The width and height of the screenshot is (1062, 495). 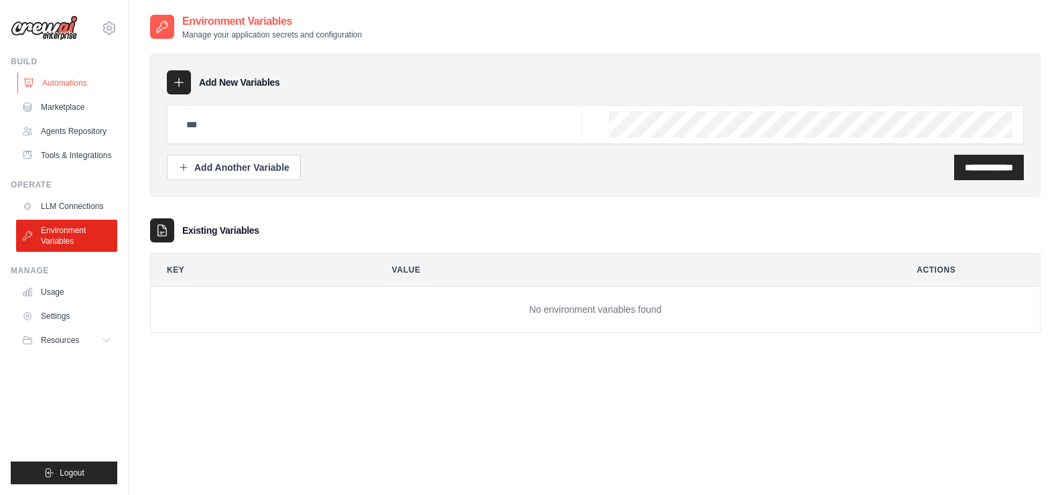 What do you see at coordinates (64, 473) in the screenshot?
I see `button: Logout` at bounding box center [64, 473].